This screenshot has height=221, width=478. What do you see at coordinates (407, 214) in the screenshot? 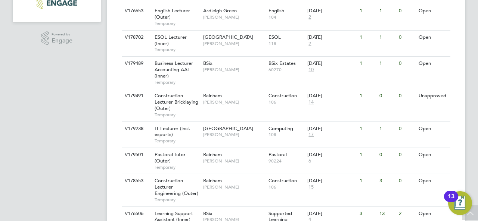
I see `div: 2` at bounding box center [407, 214].